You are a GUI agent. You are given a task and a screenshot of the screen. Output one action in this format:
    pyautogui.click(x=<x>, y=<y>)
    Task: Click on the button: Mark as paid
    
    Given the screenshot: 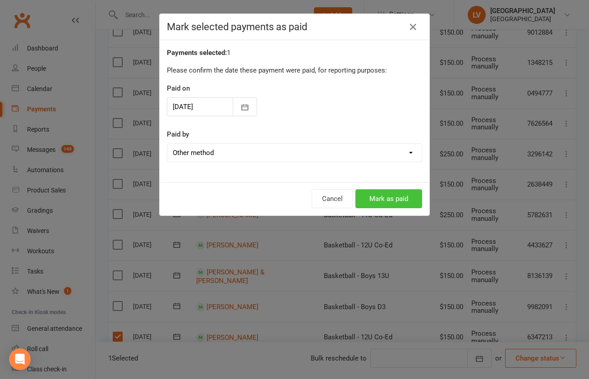 What is the action you would take?
    pyautogui.click(x=389, y=199)
    